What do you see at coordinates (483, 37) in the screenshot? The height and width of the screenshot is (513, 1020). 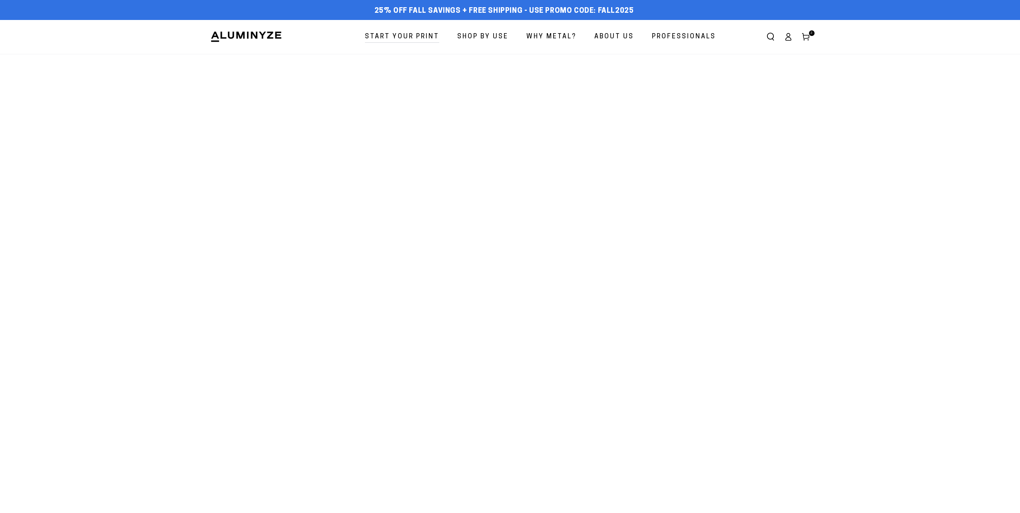 I see `a: Shop By Use` at bounding box center [483, 37].